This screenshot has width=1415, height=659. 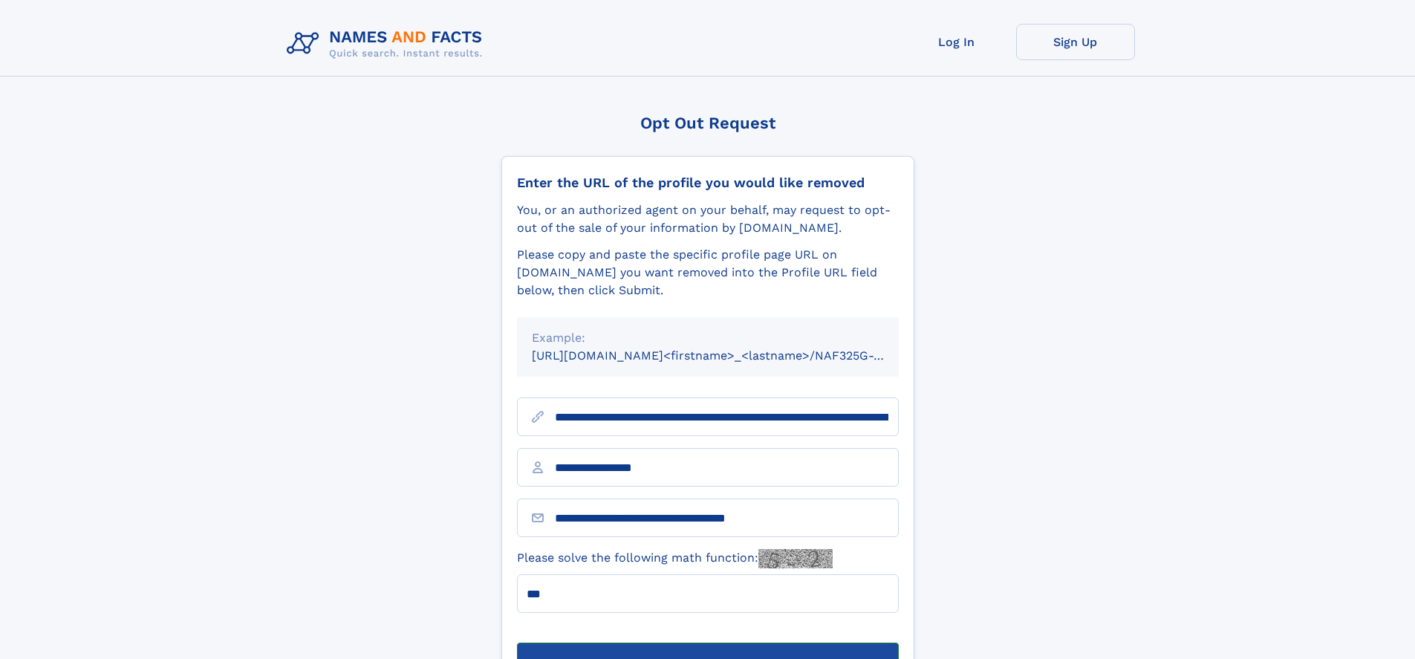 I want to click on a: Log In, so click(x=956, y=42).